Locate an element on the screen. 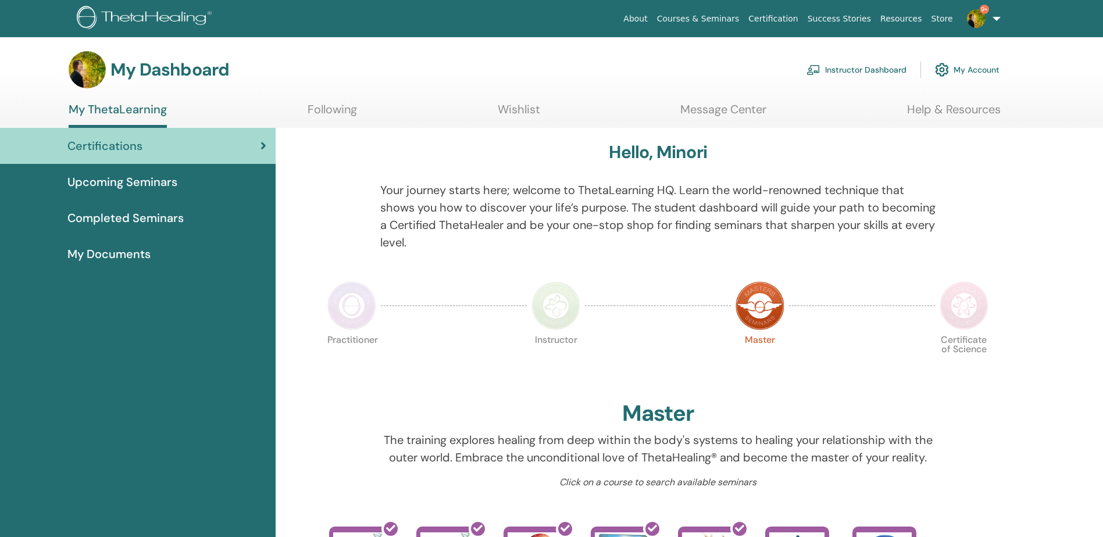  img: logo.png is located at coordinates (146, 19).